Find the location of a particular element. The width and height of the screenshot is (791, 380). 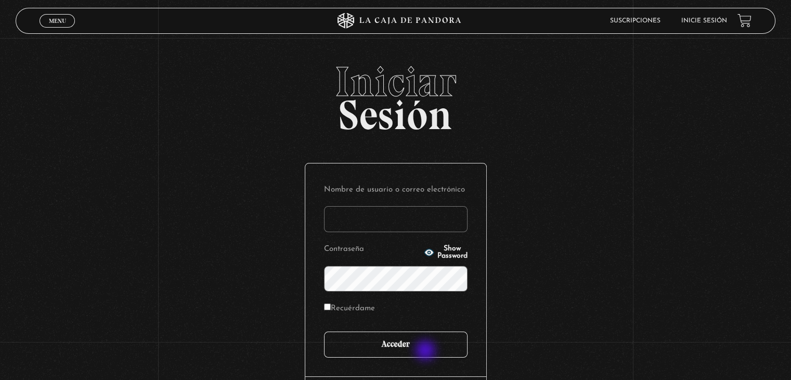

input: Recuérdame is located at coordinates (327, 306).